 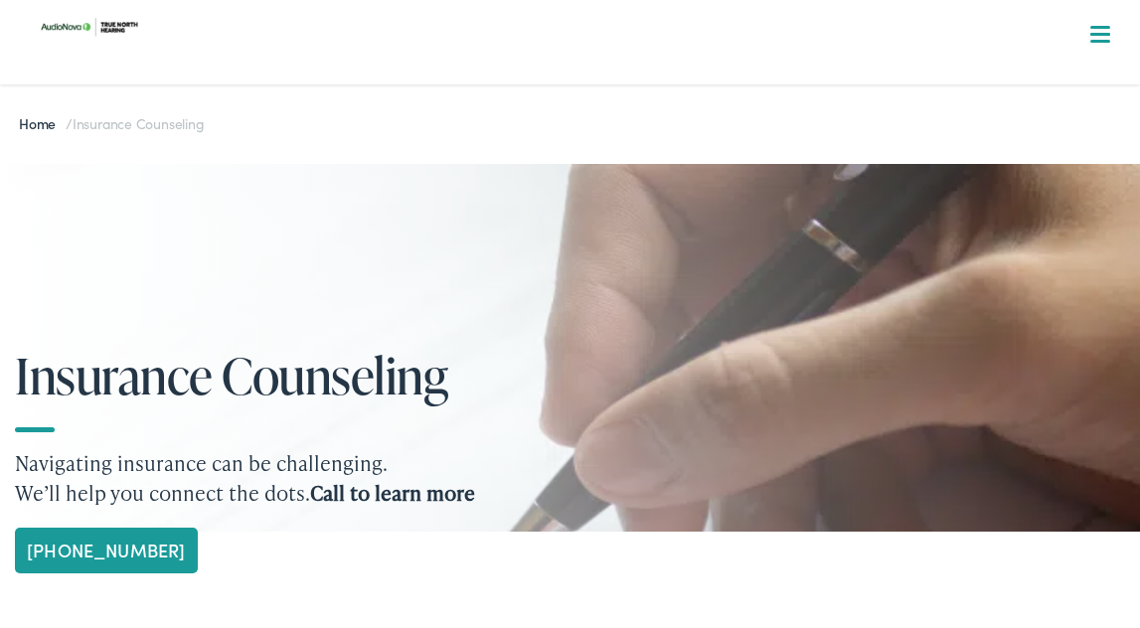 What do you see at coordinates (577, 375) in the screenshot?
I see `h1: Insurance Counseling` at bounding box center [577, 375].